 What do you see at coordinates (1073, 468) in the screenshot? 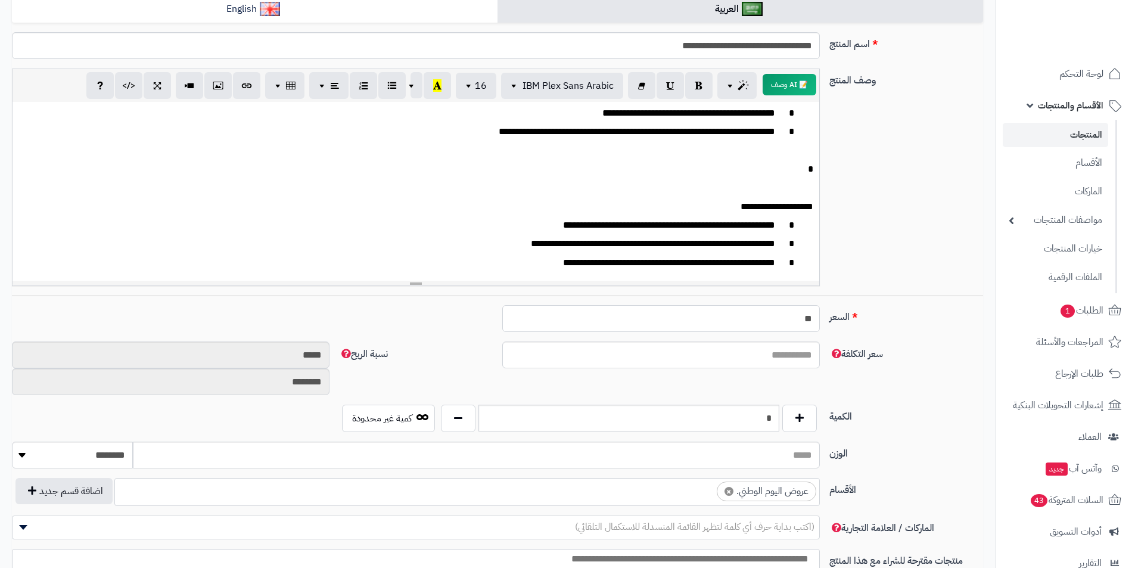
I see `span: وآتس آب` at bounding box center [1073, 468].